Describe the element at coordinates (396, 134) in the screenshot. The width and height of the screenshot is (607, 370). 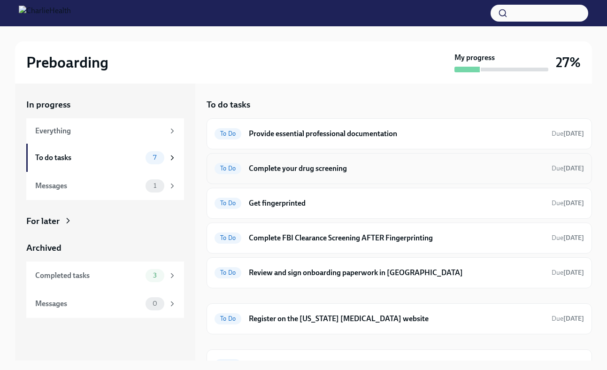
I see `h6: Provide essential professional documentation` at that location.